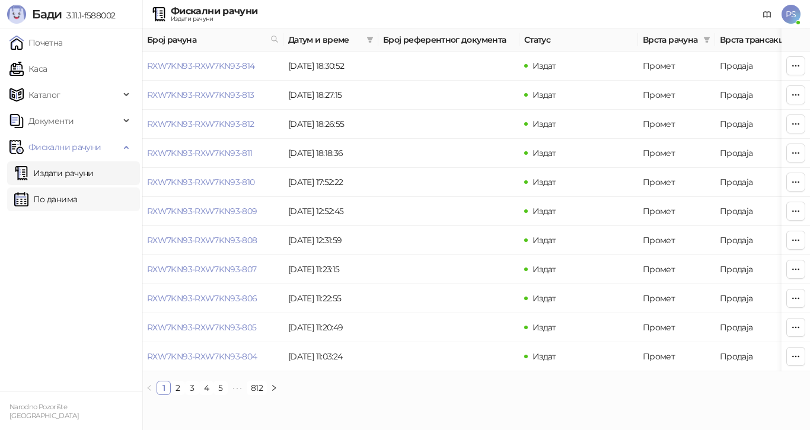 This screenshot has height=430, width=810. Describe the element at coordinates (36, 43) in the screenshot. I see `a: Почетна` at that location.